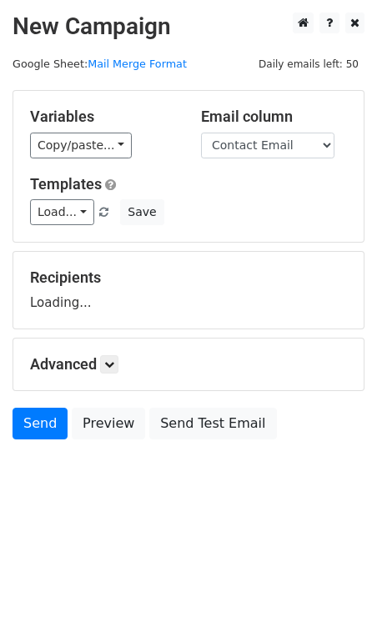  Describe the element at coordinates (188, 290) in the screenshot. I see `div: Loading...` at that location.